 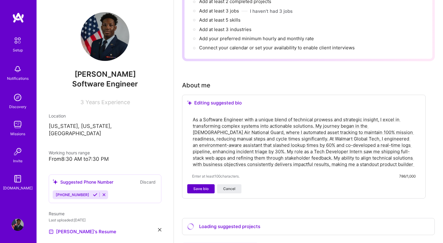 I want to click on span: 3, so click(x=82, y=102).